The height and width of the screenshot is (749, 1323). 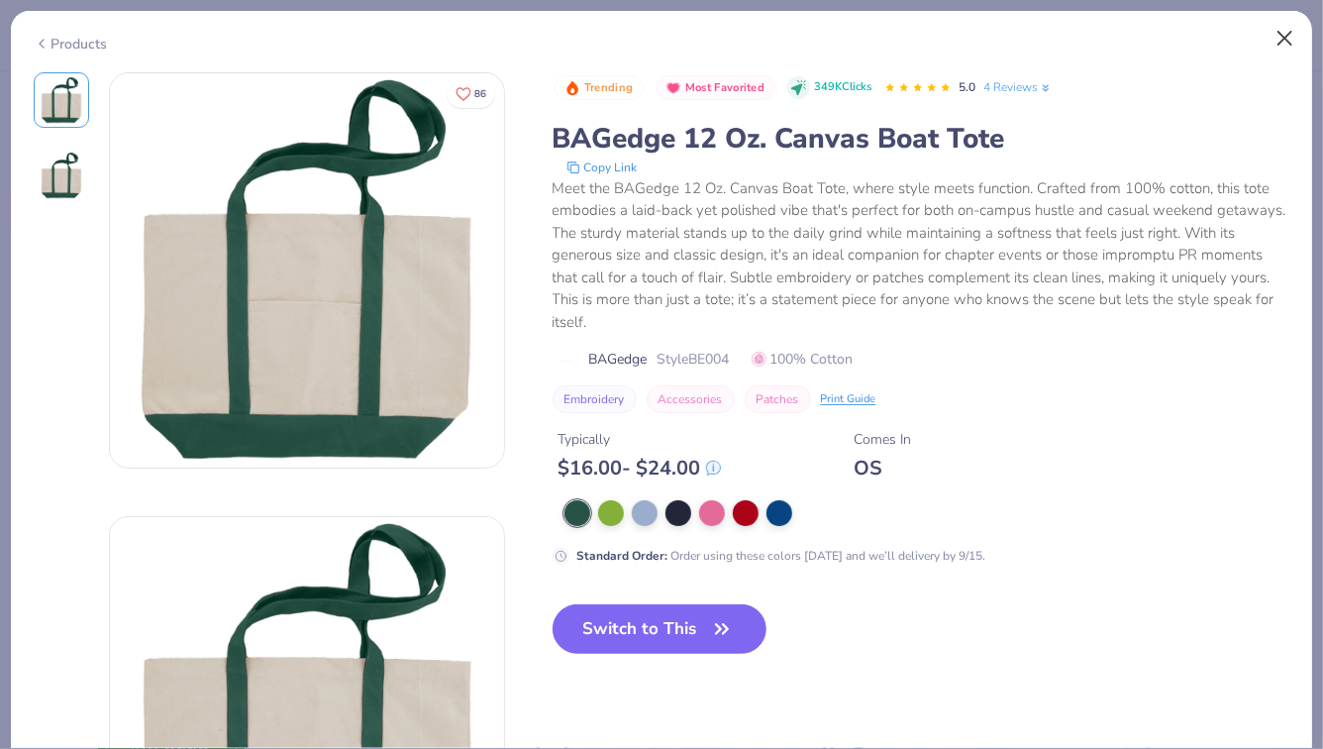 What do you see at coordinates (61, 175) in the screenshot?
I see `img: Back` at bounding box center [61, 175].